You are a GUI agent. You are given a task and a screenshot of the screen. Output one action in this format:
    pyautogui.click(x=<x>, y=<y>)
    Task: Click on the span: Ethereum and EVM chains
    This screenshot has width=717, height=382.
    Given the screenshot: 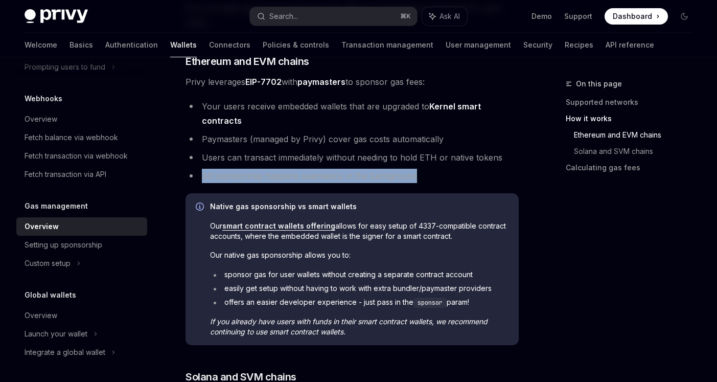 What is the action you would take?
    pyautogui.click(x=248, y=61)
    